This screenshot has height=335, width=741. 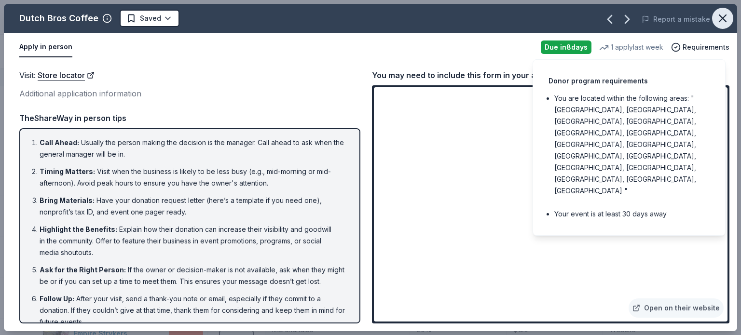 What do you see at coordinates (700, 47) in the screenshot?
I see `button: Requirements` at bounding box center [700, 47].